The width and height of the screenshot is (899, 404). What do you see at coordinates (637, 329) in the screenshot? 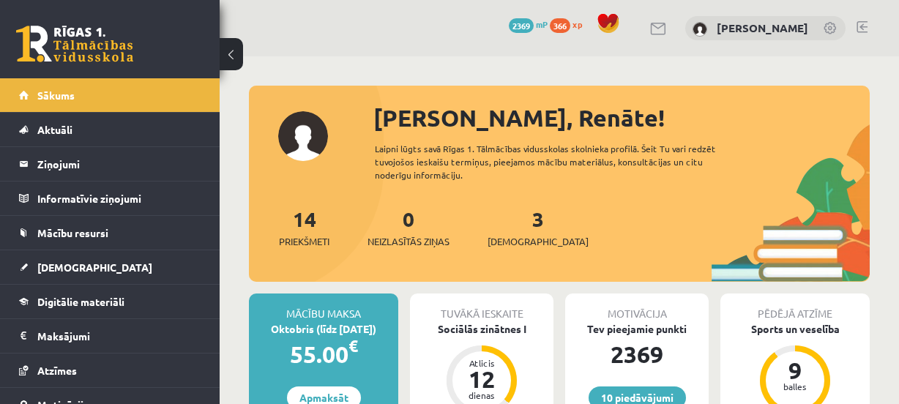
I see `div: Tev pieejamie punkti` at bounding box center [637, 329].